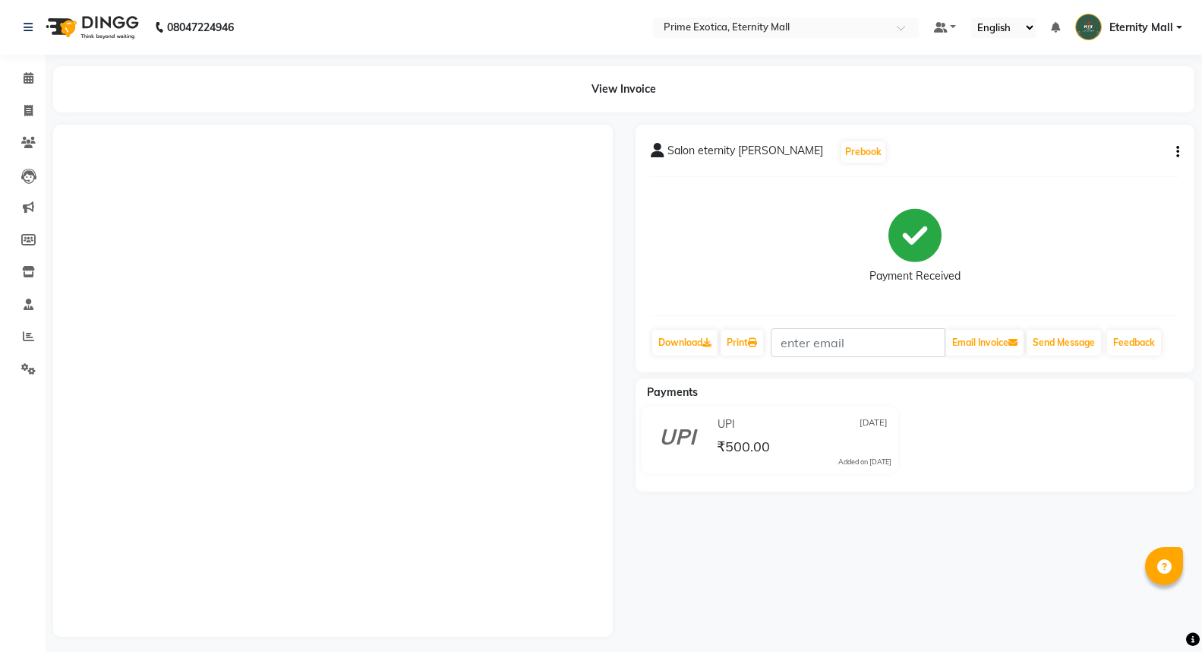 This screenshot has width=1202, height=652. Describe the element at coordinates (200, 27) in the screenshot. I see `b: 08047224946` at that location.